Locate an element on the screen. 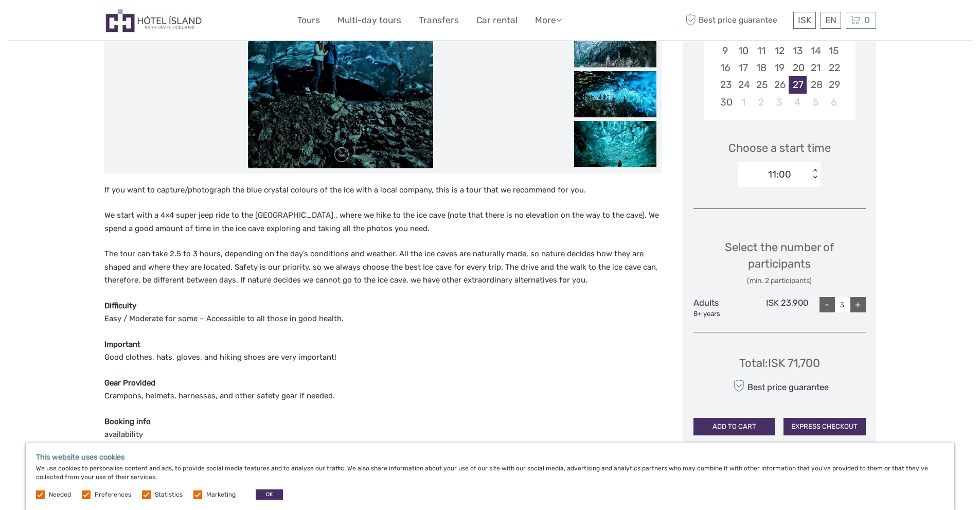  div: Choose Thursday, November 27th, 2025 is located at coordinates (797, 84).